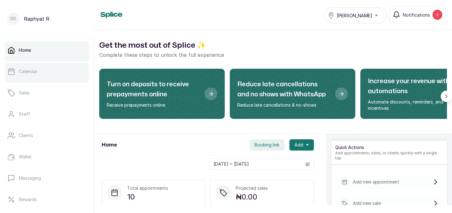 Image resolution: width=452 pixels, height=213 pixels. Describe the element at coordinates (147, 188) in the screenshot. I see `p: Total appointments` at that location.